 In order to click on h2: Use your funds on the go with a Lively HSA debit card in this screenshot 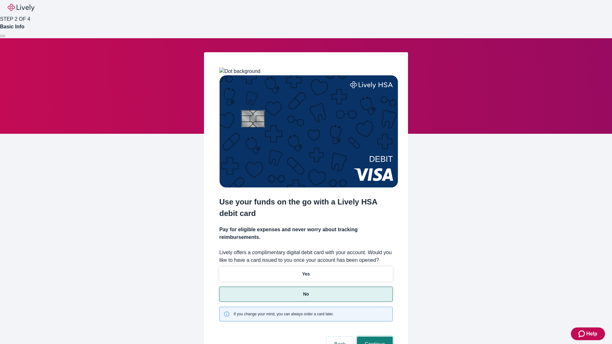, I will do `click(306, 208)`.